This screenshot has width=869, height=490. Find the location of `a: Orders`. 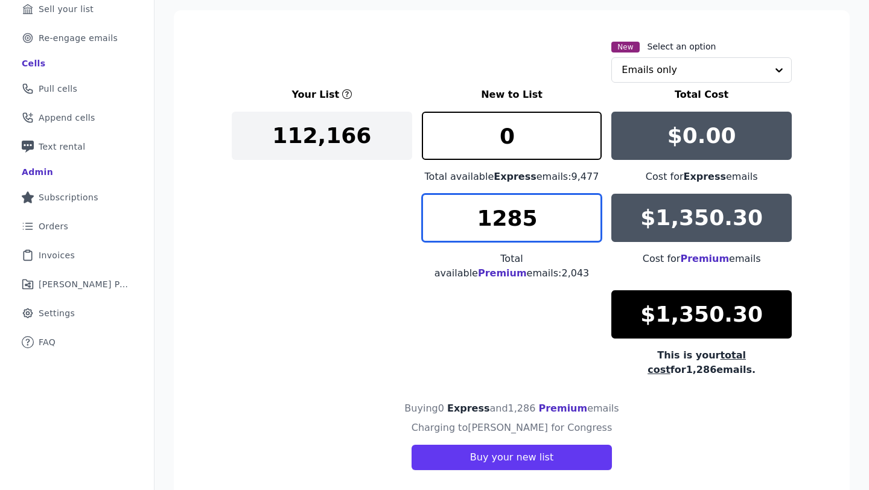

a: Orders is located at coordinates (77, 226).